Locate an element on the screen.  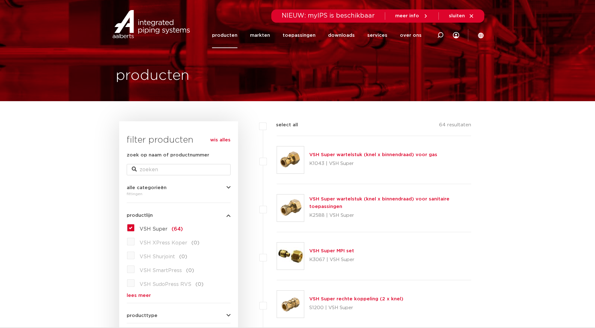
a: lees meer is located at coordinates (179, 295).